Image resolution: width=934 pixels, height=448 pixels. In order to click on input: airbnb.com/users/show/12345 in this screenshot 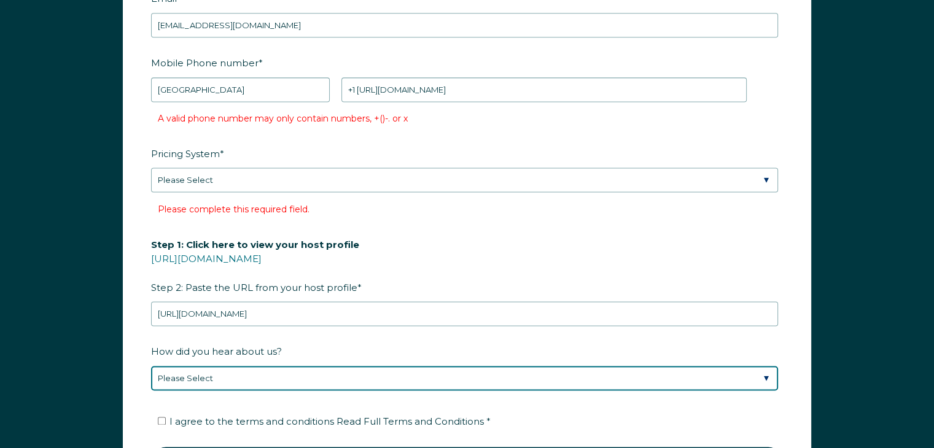, I will do `click(464, 314)`.